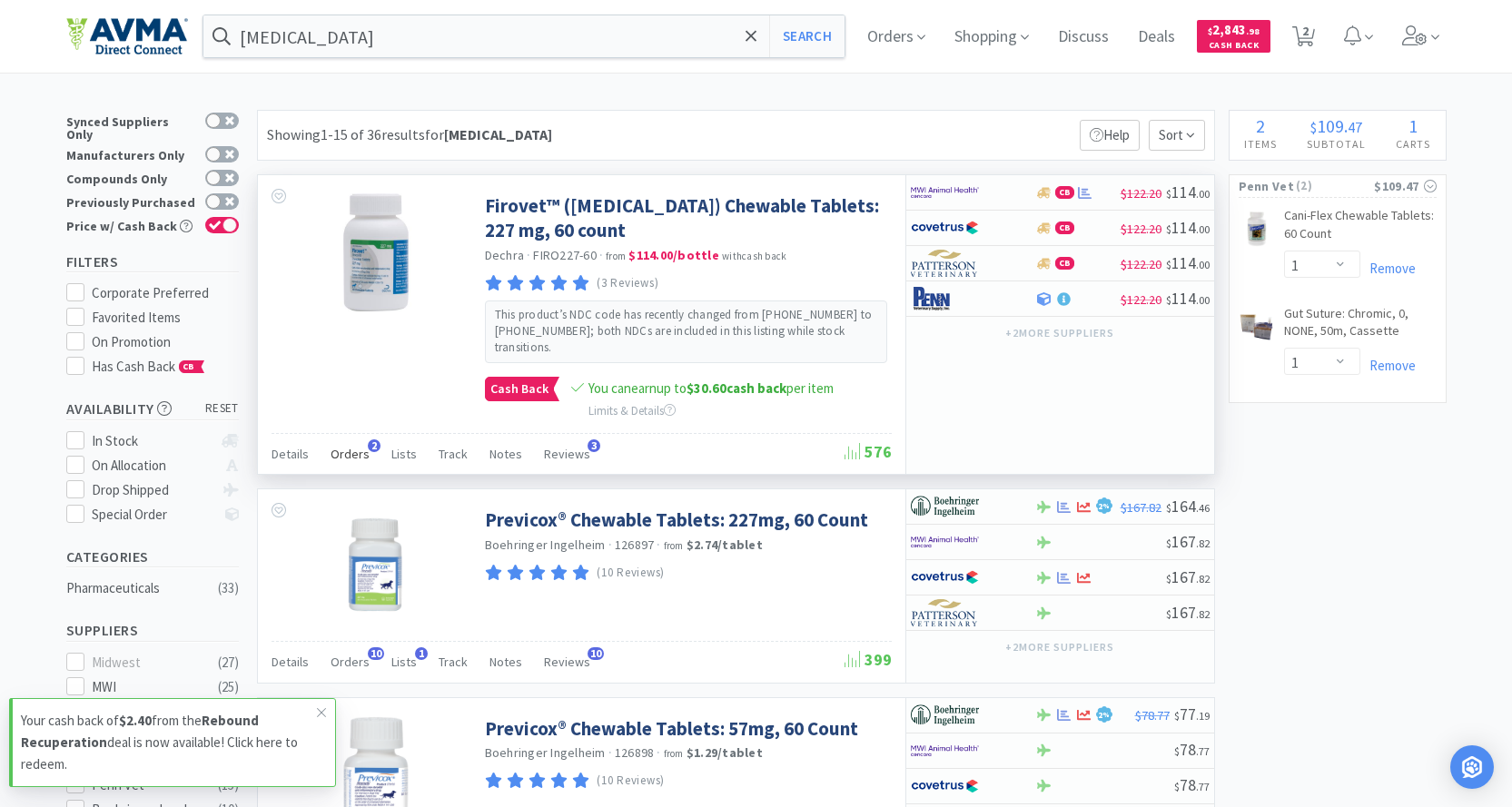 This screenshot has height=807, width=1512. What do you see at coordinates (1331, 125) in the screenshot?
I see `span: 109` at bounding box center [1331, 125].